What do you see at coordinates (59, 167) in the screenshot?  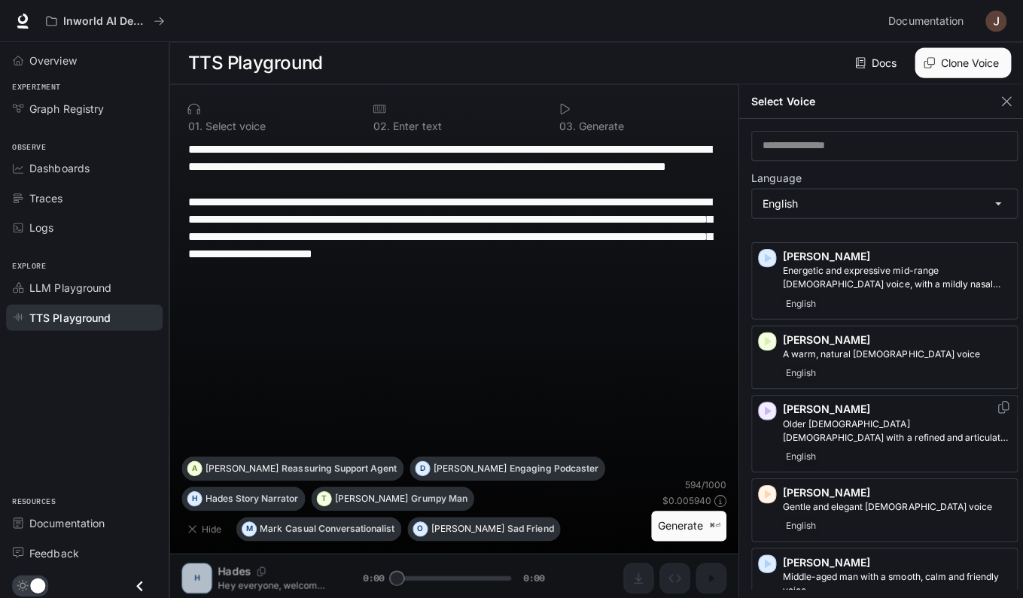 I see `span: Dashboards` at bounding box center [59, 167].